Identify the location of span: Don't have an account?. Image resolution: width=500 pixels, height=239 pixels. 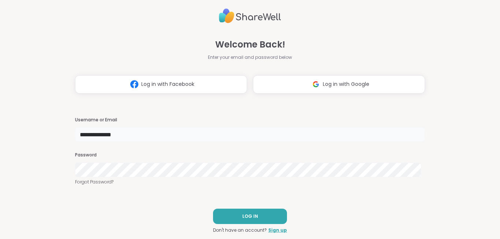
(240, 231).